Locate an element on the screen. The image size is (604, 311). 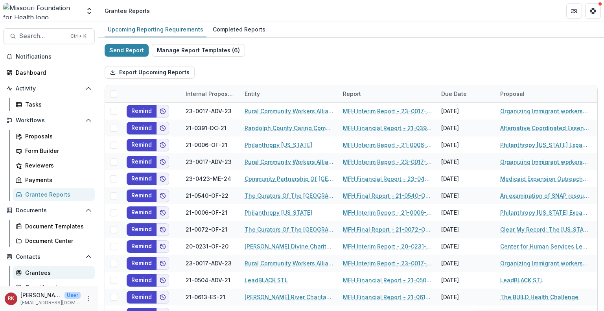
a: The BUILD Health Challenge is located at coordinates (539, 297).